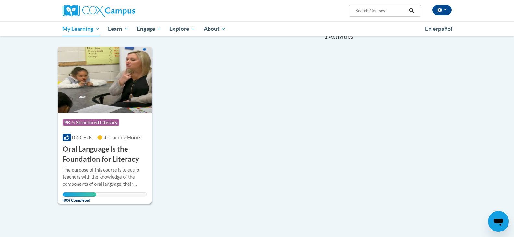  I want to click on a: Explore, so click(182, 29).